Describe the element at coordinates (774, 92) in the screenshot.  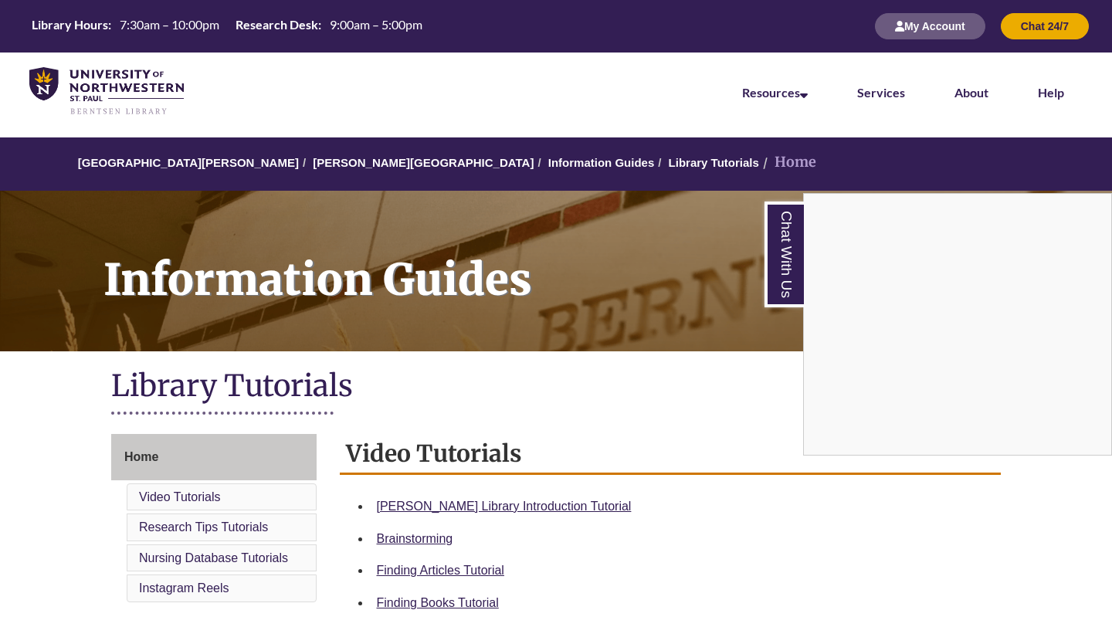
I see `a: Resources` at that location.